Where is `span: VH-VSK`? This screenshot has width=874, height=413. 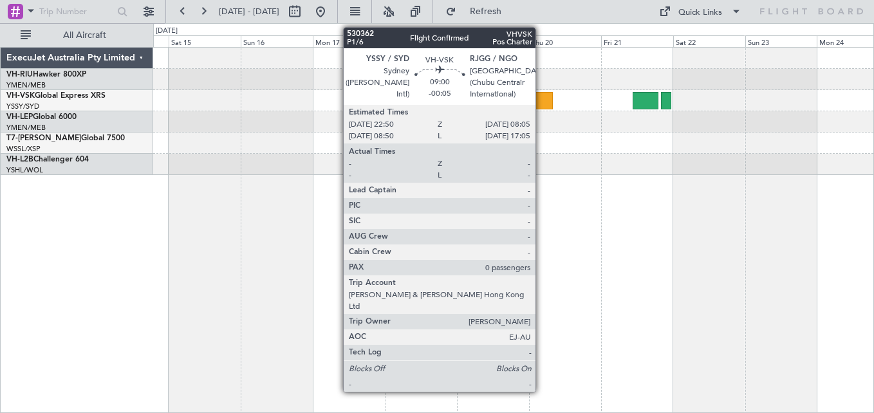 span: VH-VSK is located at coordinates (21, 96).